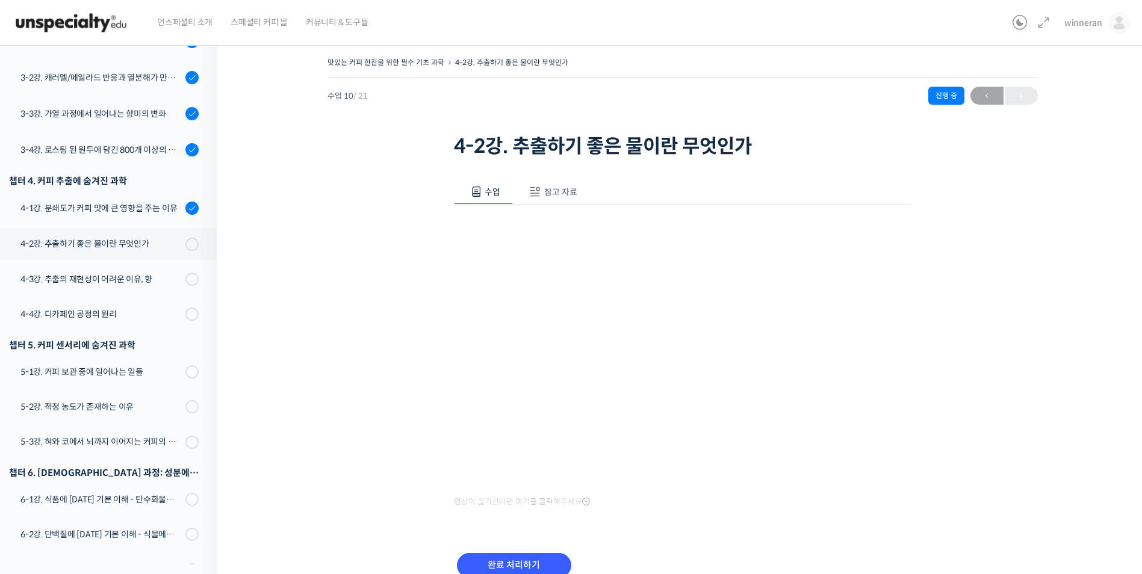  What do you see at coordinates (117, 405) in the screenshot?
I see `span: 대화` at bounding box center [117, 405].